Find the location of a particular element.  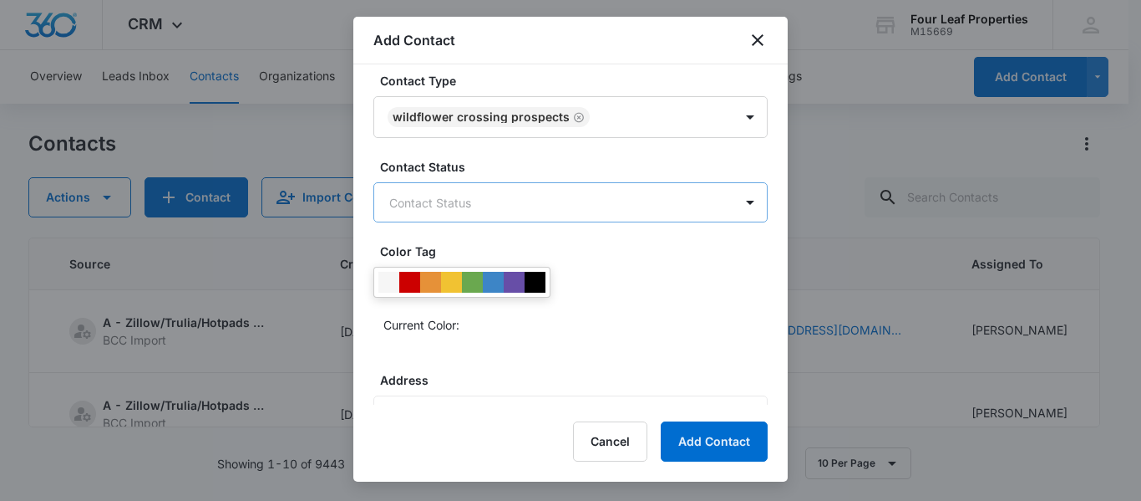

div: #f1c232 is located at coordinates (451, 282).